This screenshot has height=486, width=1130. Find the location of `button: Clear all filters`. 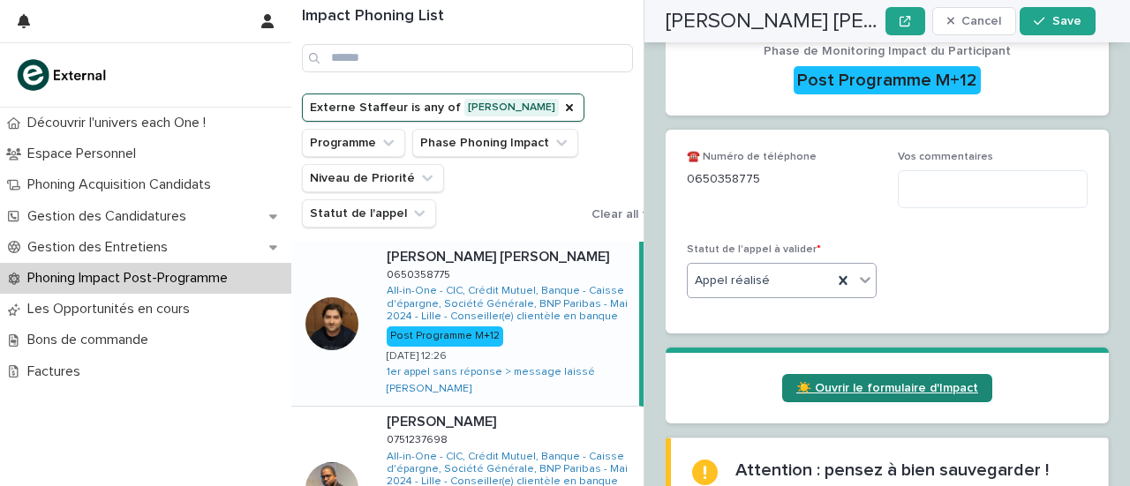

button: Clear all filters is located at coordinates (629, 214).